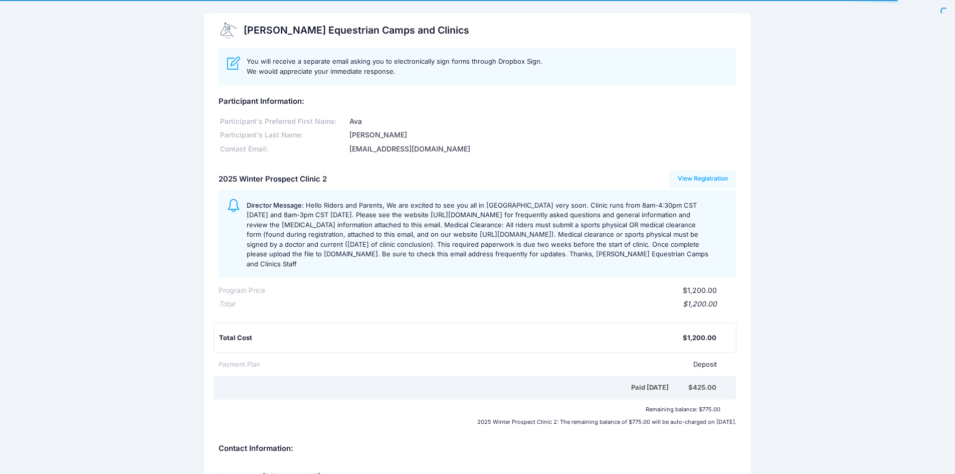 This screenshot has height=474, width=955. I want to click on div: Contact Email:, so click(283, 149).